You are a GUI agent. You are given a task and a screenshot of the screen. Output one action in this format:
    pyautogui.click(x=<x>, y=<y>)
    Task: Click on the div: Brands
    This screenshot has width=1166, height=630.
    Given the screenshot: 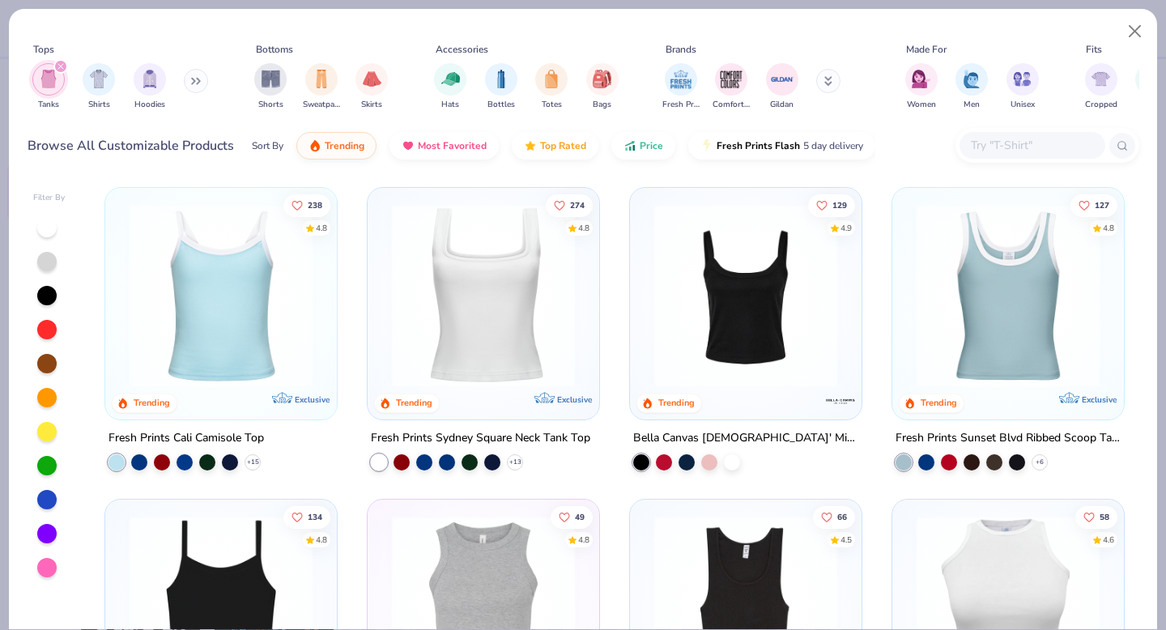 What is the action you would take?
    pyautogui.click(x=681, y=49)
    